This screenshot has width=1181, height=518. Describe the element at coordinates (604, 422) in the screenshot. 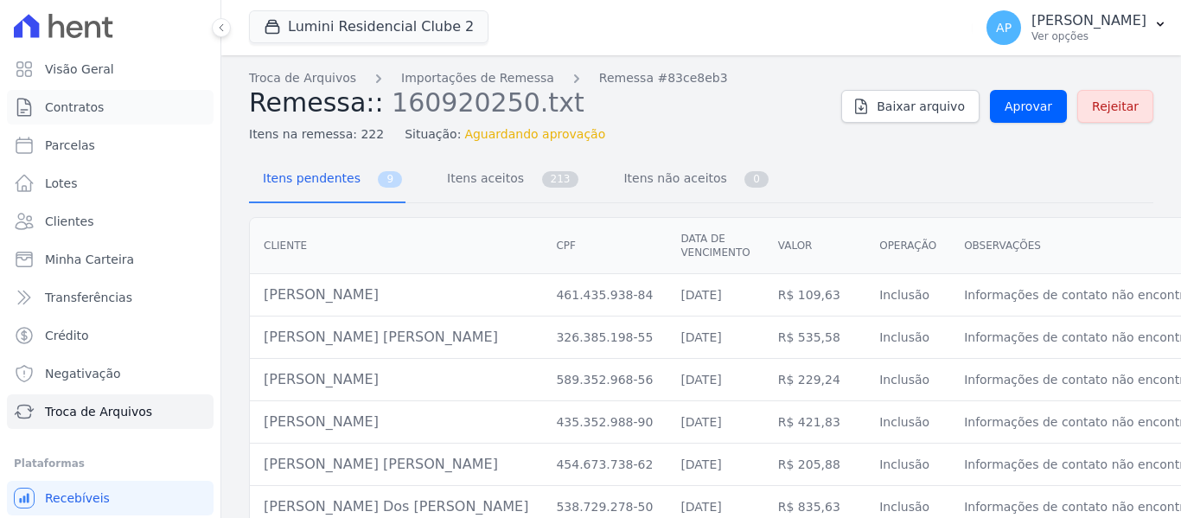

I see `td: 435.352.988-90` at that location.